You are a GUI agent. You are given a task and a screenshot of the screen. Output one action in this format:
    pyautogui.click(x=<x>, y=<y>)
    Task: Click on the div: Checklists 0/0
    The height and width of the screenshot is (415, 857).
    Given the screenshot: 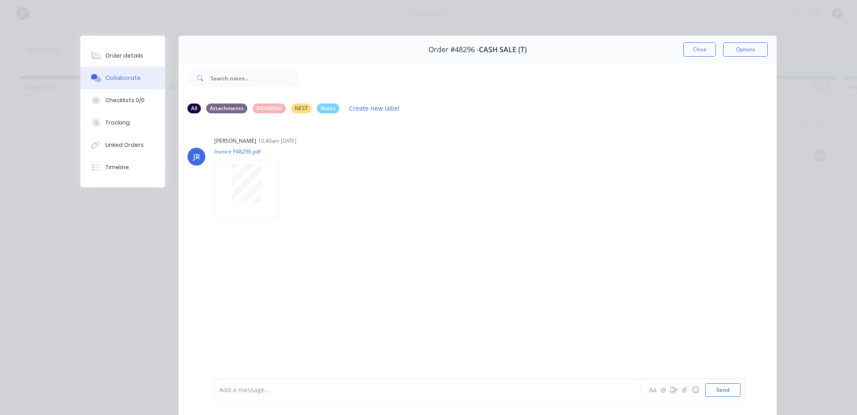 What is the action you would take?
    pyautogui.click(x=125, y=100)
    